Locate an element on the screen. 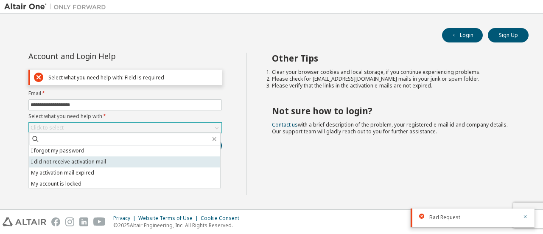  label: Select what you need help with is located at coordinates (125, 116).